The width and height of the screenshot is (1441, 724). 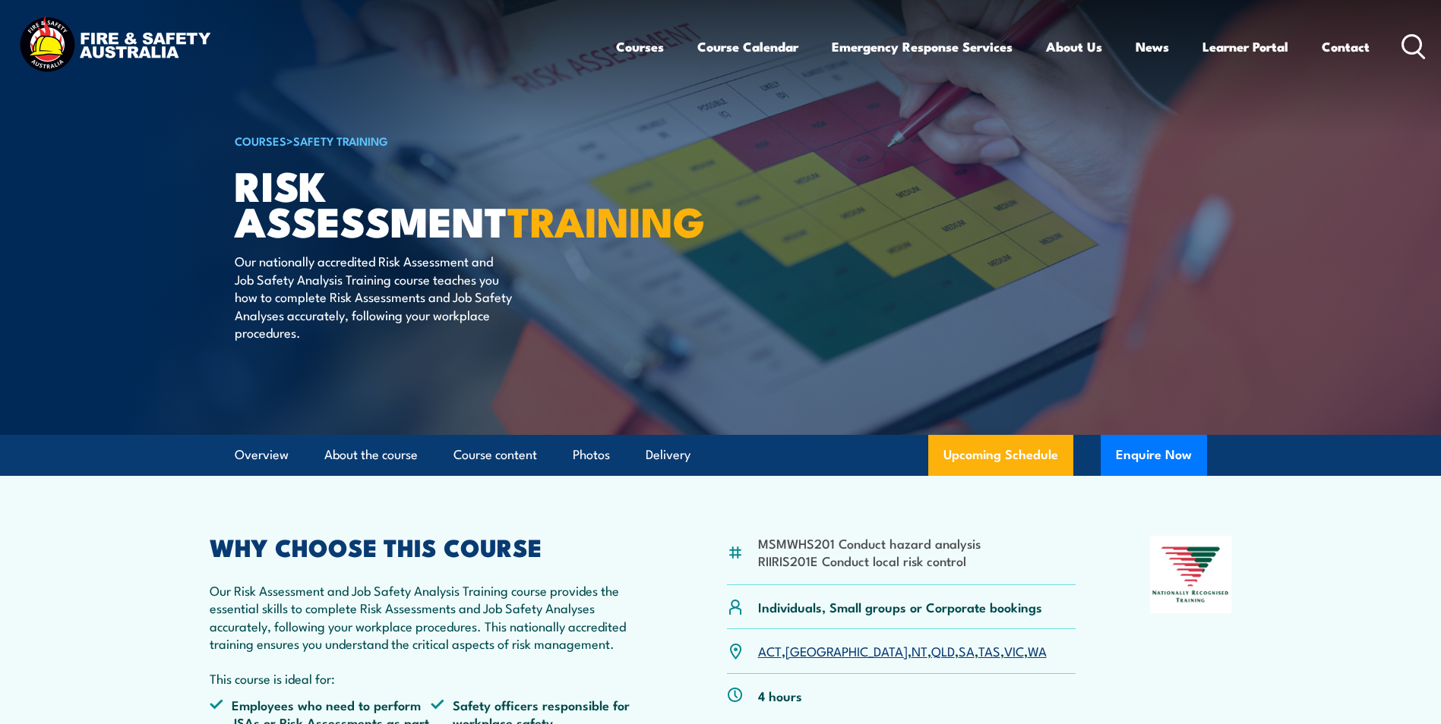 What do you see at coordinates (606, 219) in the screenshot?
I see `strong: TRAINING` at bounding box center [606, 219].